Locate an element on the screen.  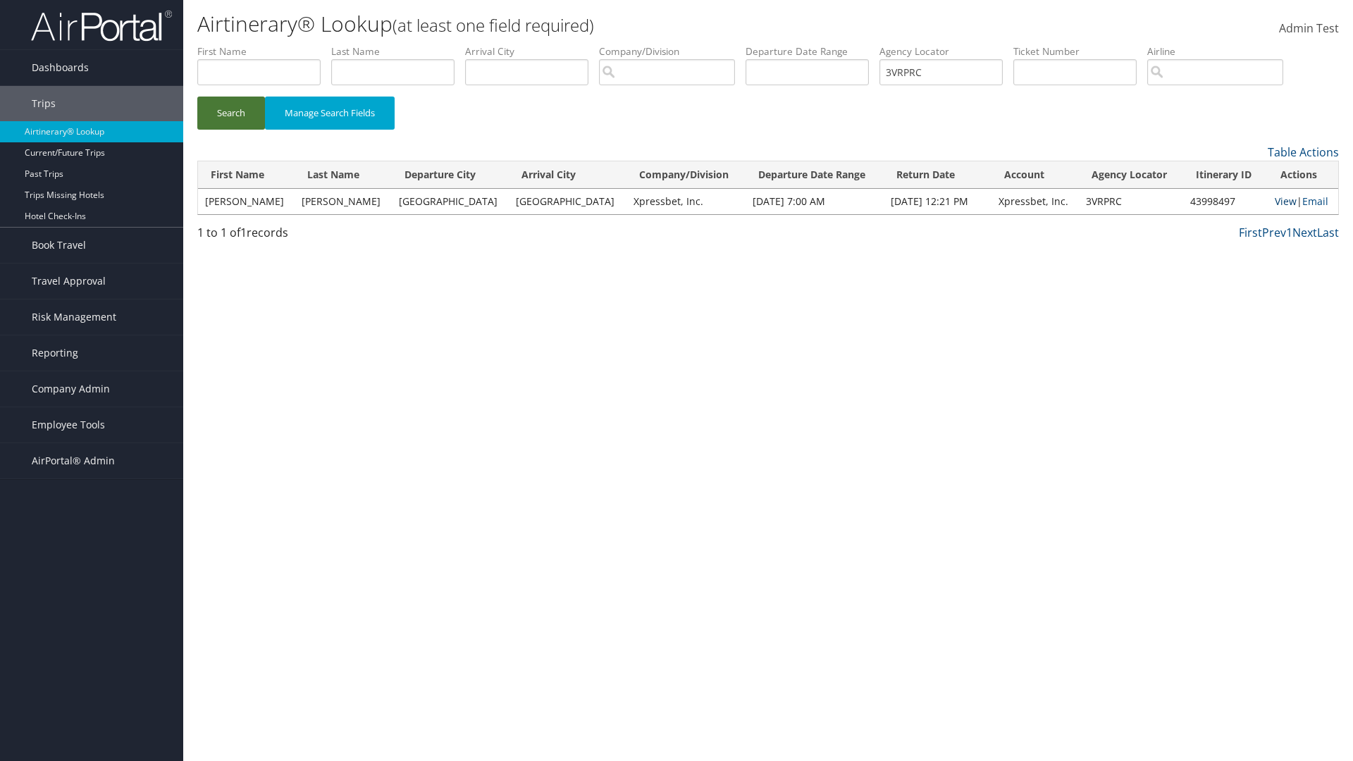
label: Ticket Number is located at coordinates (1080, 51).